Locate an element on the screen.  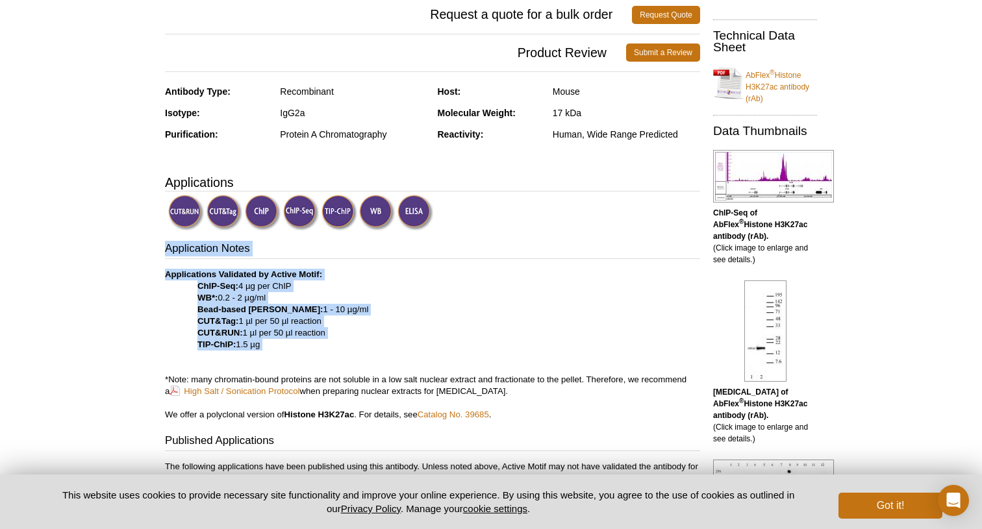
a: AbFlex®Histone H3K27ac antibody (rAb) is located at coordinates (765, 83).